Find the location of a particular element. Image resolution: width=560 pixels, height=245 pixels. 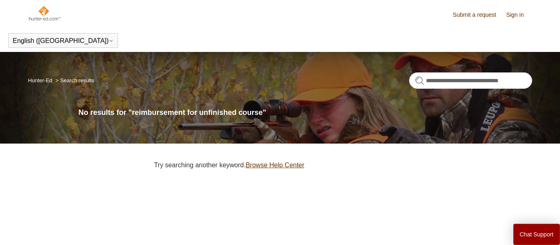

a: Hunter-Ed is located at coordinates (40, 80).